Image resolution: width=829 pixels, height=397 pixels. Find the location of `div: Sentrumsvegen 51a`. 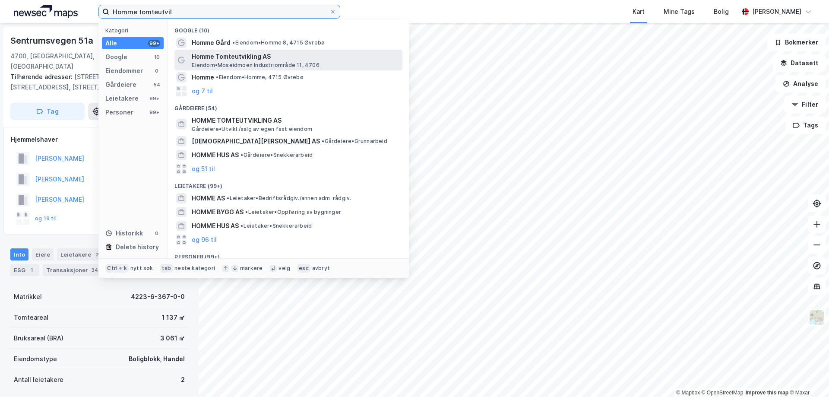

div: Sentrumsvegen 51a is located at coordinates (53, 41).